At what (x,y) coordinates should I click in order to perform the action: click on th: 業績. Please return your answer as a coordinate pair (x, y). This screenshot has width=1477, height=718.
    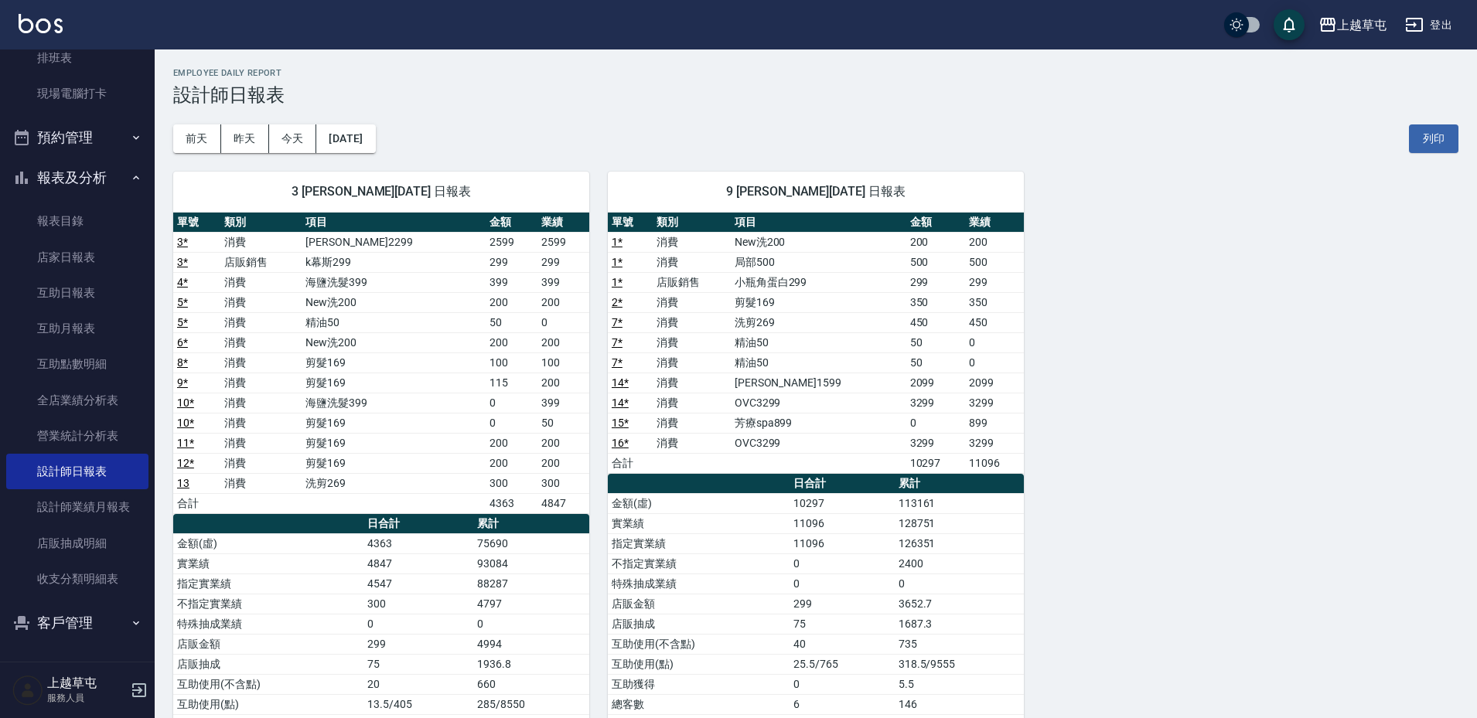
    Looking at the image, I should click on (994, 223).